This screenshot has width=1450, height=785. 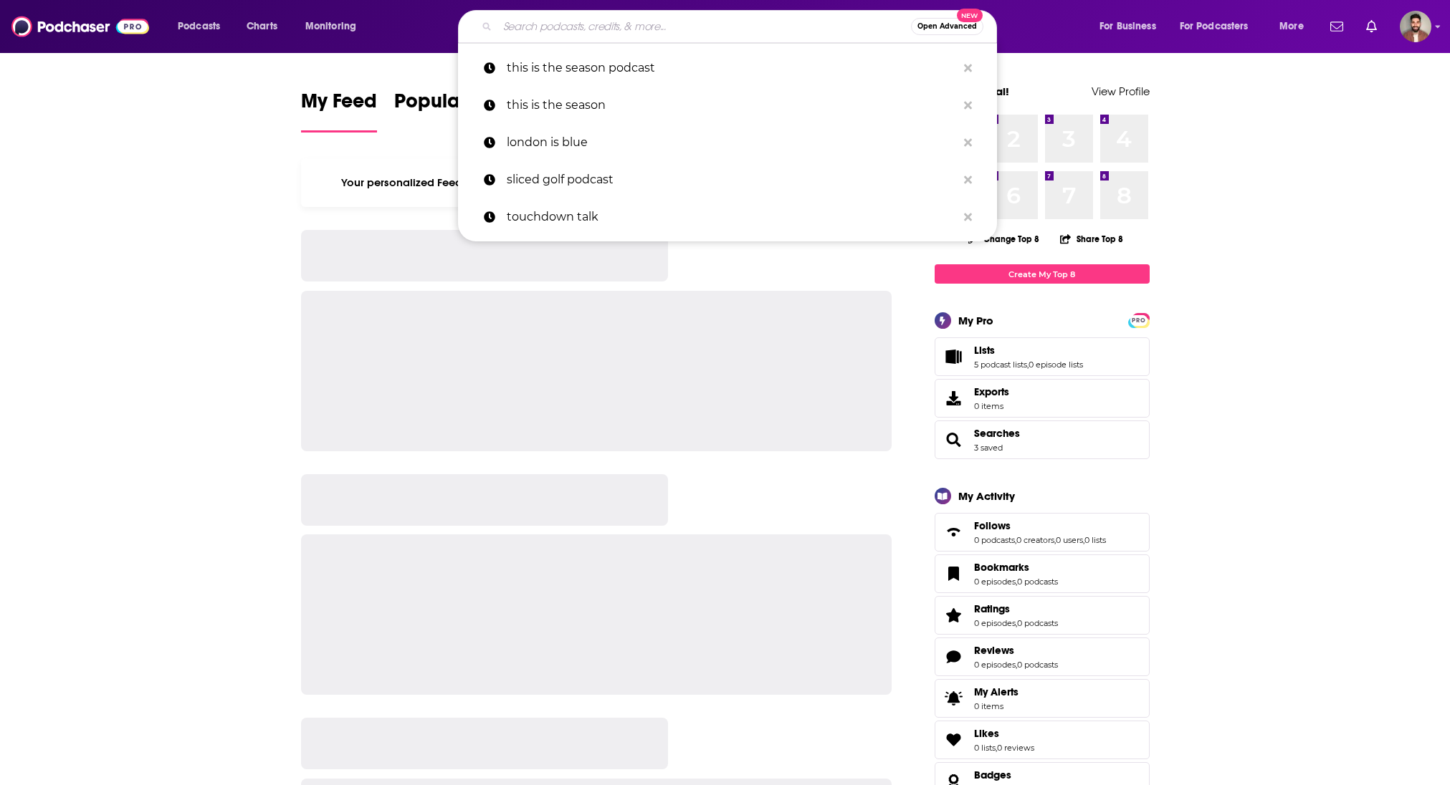 I want to click on span: Logged in as calmonaghan, so click(x=1415, y=27).